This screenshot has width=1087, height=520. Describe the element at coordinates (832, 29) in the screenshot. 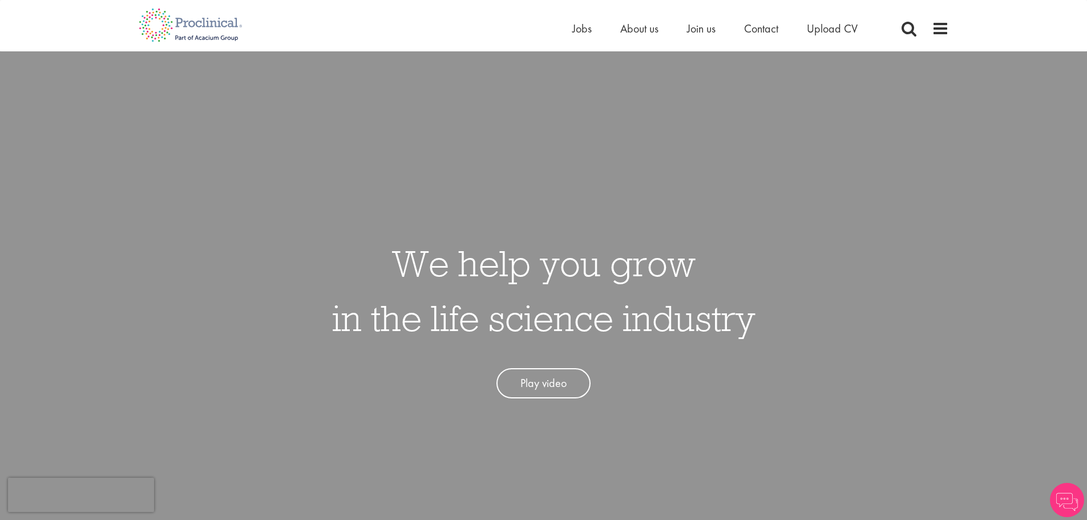

I see `a: Upload CV` at that location.